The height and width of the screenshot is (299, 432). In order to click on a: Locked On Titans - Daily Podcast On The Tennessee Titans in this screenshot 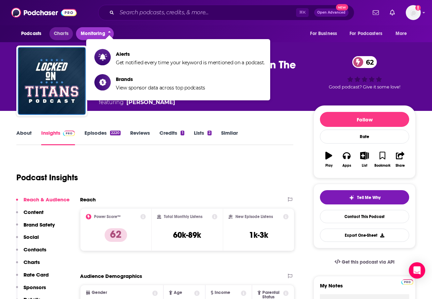, I will do `click(52, 81)`.